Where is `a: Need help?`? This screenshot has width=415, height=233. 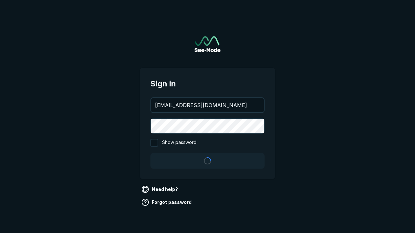 a: Need help? is located at coordinates (160, 189).